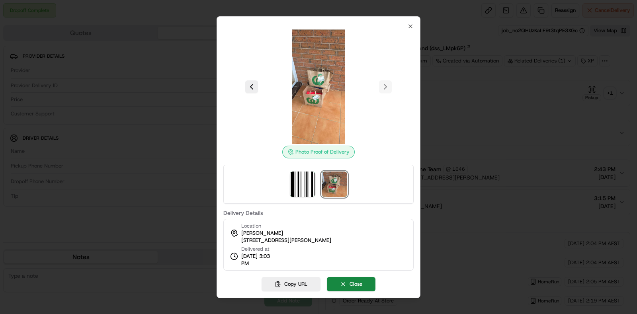 The height and width of the screenshot is (314, 637). Describe the element at coordinates (251, 226) in the screenshot. I see `span: Location` at that location.